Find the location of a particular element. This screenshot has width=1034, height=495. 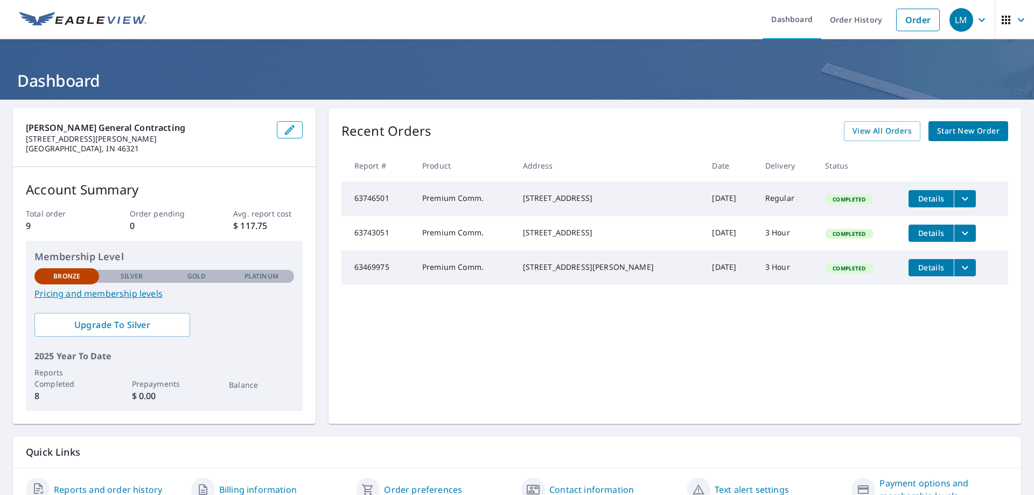

img: EV Logo is located at coordinates (83, 20).